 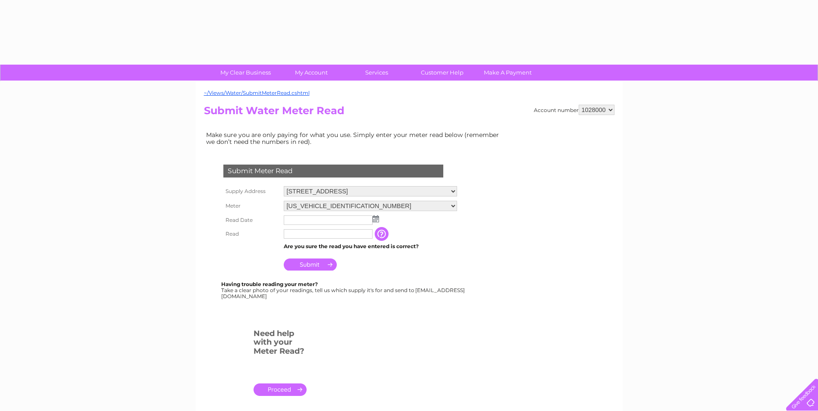 What do you see at coordinates (280, 344) in the screenshot?
I see `h3: Need help with your Meter Read?` at bounding box center [280, 344].